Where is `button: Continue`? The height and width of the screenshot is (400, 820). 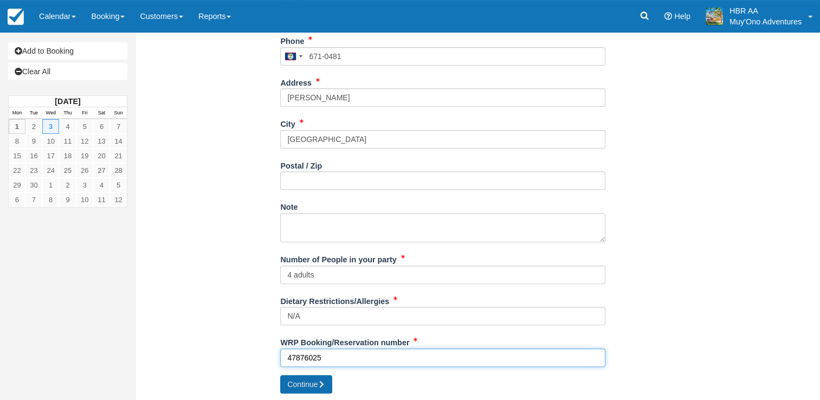 button: Continue is located at coordinates (306, 384).